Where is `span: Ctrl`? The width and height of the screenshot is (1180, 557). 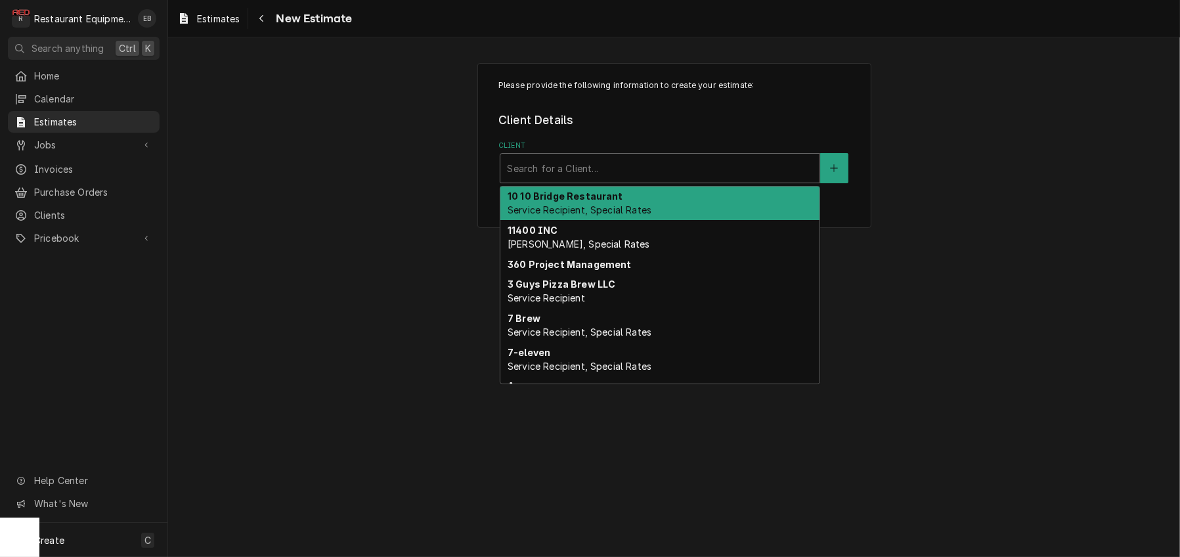 span: Ctrl is located at coordinates (127, 48).